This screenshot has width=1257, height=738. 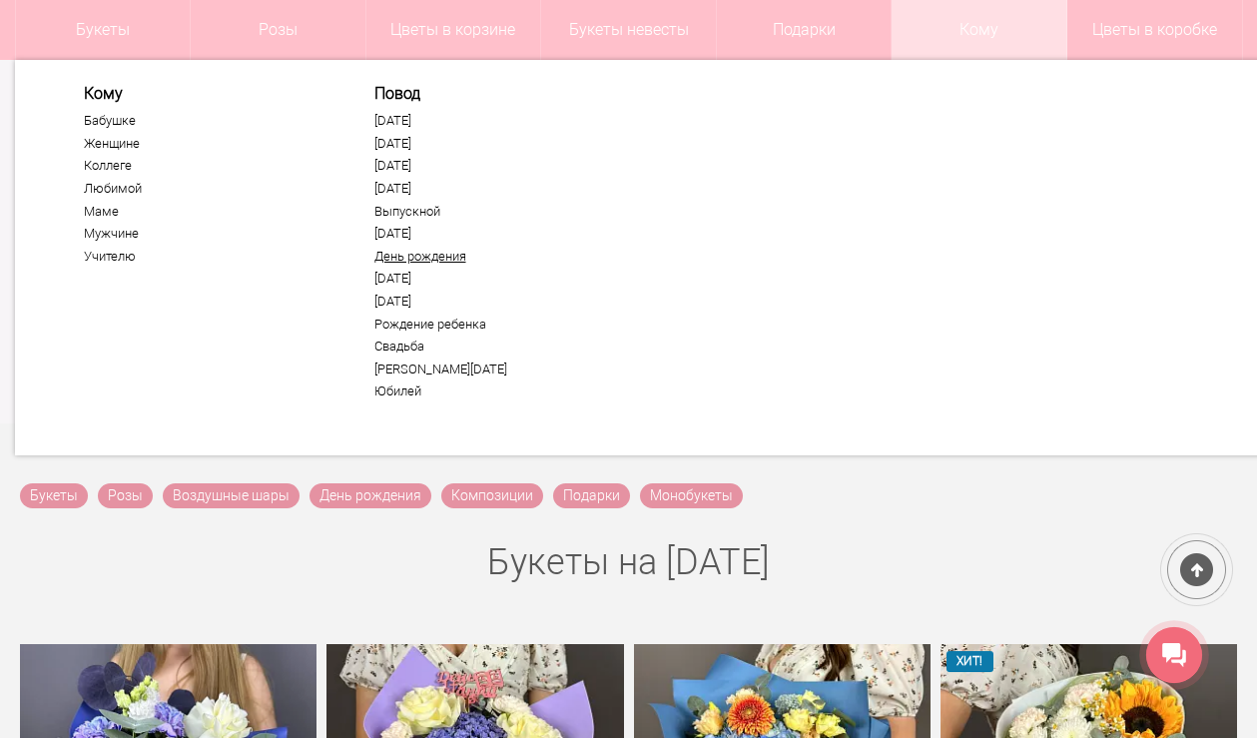 I want to click on a: Учителю, so click(x=207, y=257).